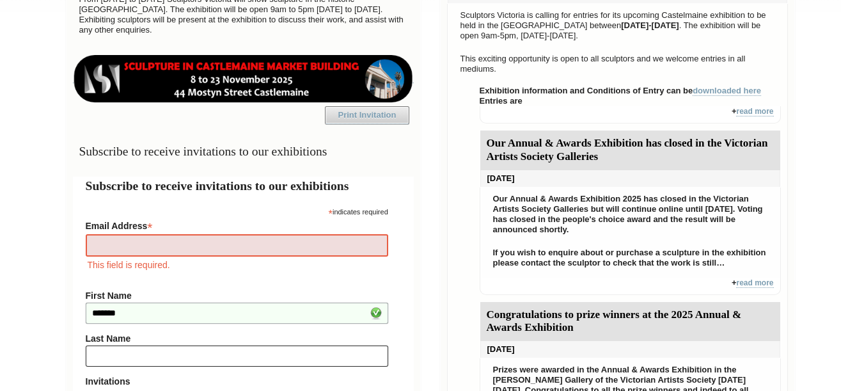 This screenshot has height=391, width=841. I want to click on label: Email Address, so click(237, 224).